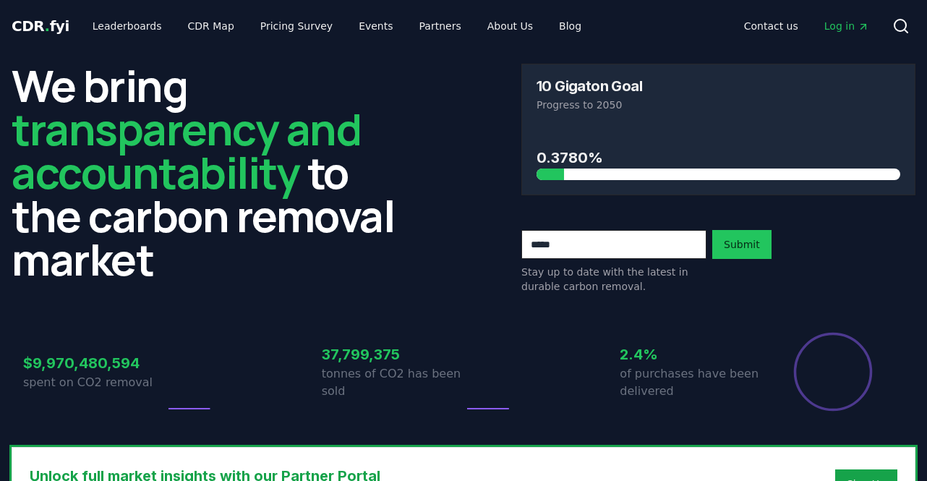  What do you see at coordinates (718, 105) in the screenshot?
I see `p: Progress to 2050` at bounding box center [718, 105].